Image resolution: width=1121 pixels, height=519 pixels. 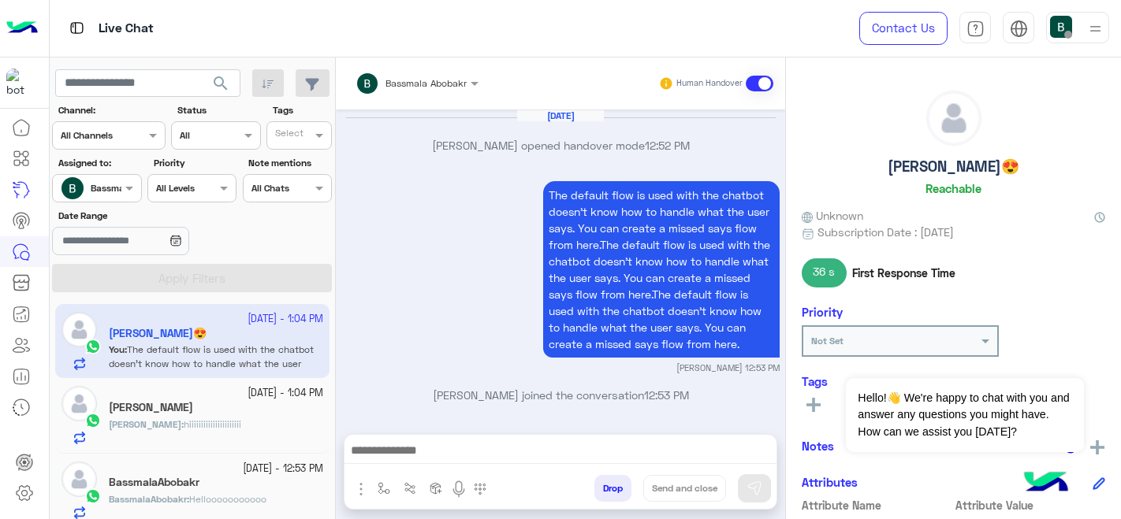 I want to click on span: Hellooooooooooo, so click(x=228, y=499).